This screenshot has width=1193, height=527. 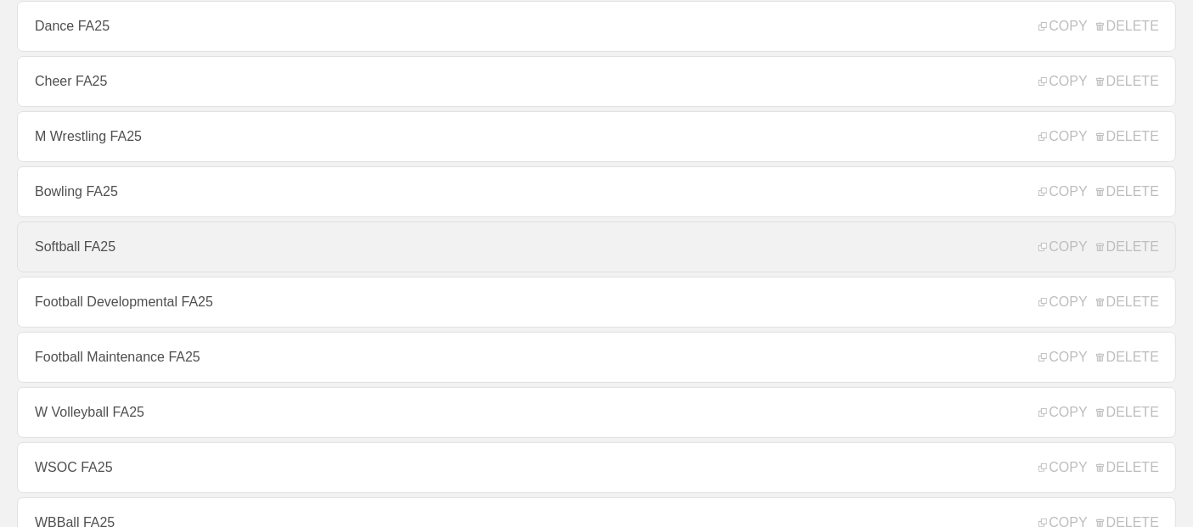 What do you see at coordinates (596, 413) in the screenshot?
I see `a: W Volleyball FA25` at bounding box center [596, 413].